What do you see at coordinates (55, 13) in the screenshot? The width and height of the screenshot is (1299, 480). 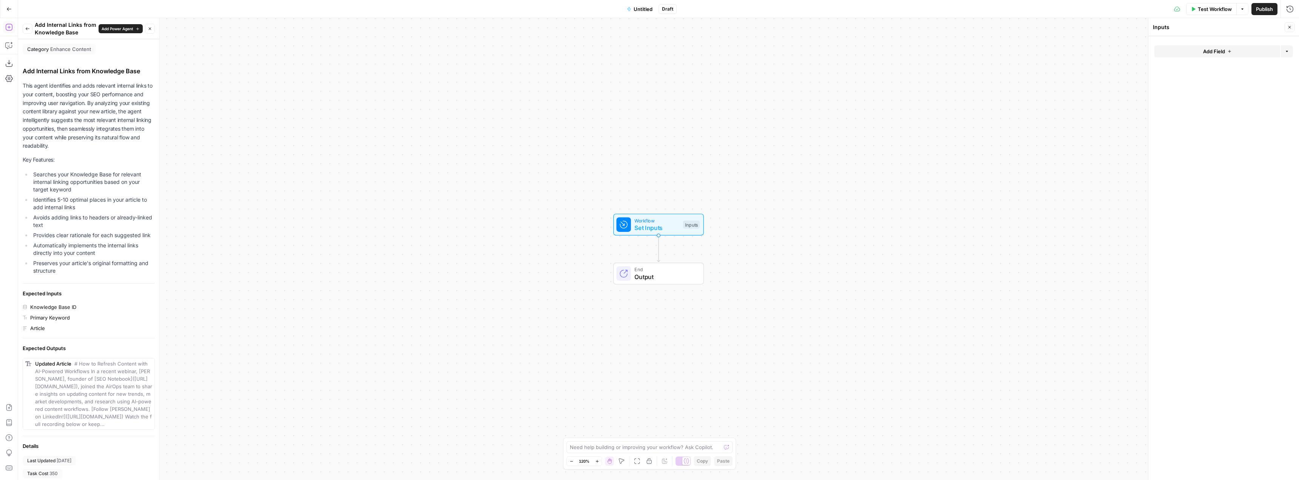 I see `p: Active 10h ago` at bounding box center [55, 13].